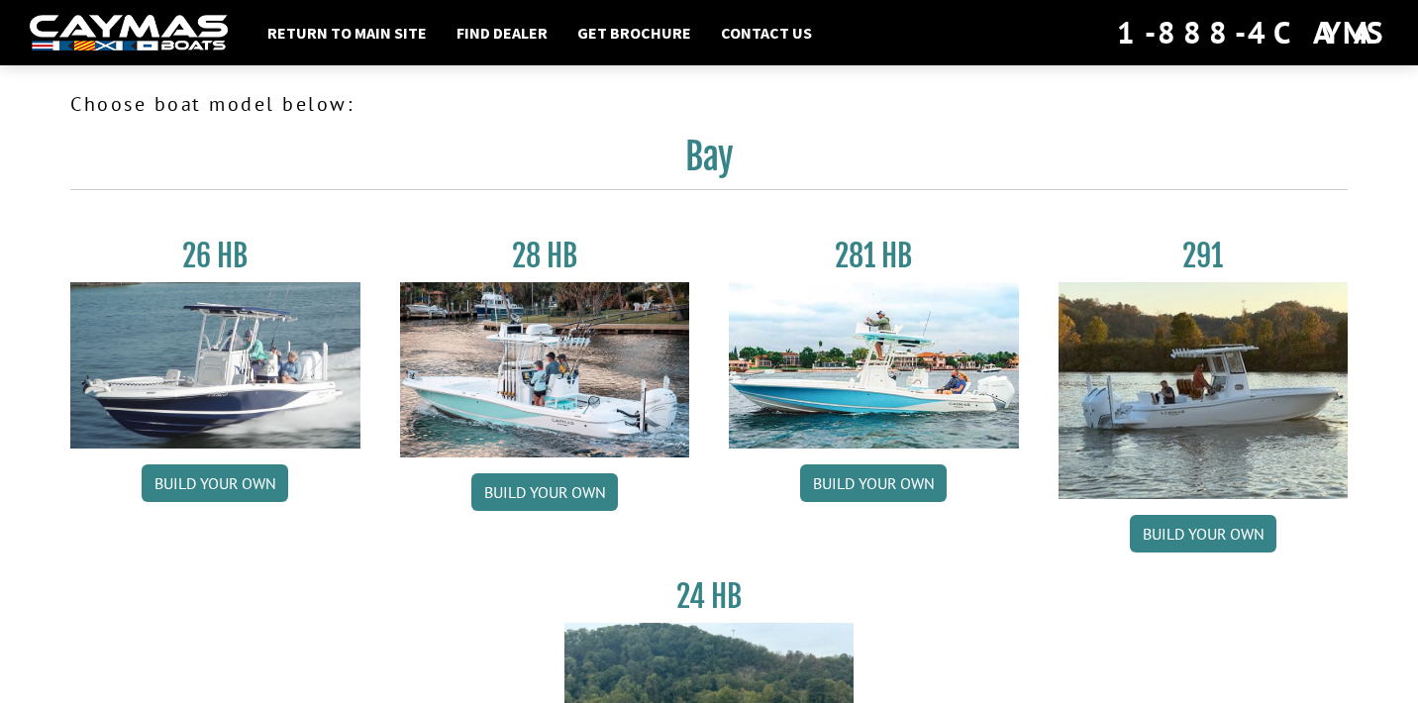 Image resolution: width=1418 pixels, height=703 pixels. What do you see at coordinates (215, 256) in the screenshot?
I see `h3: 26 HB` at bounding box center [215, 256].